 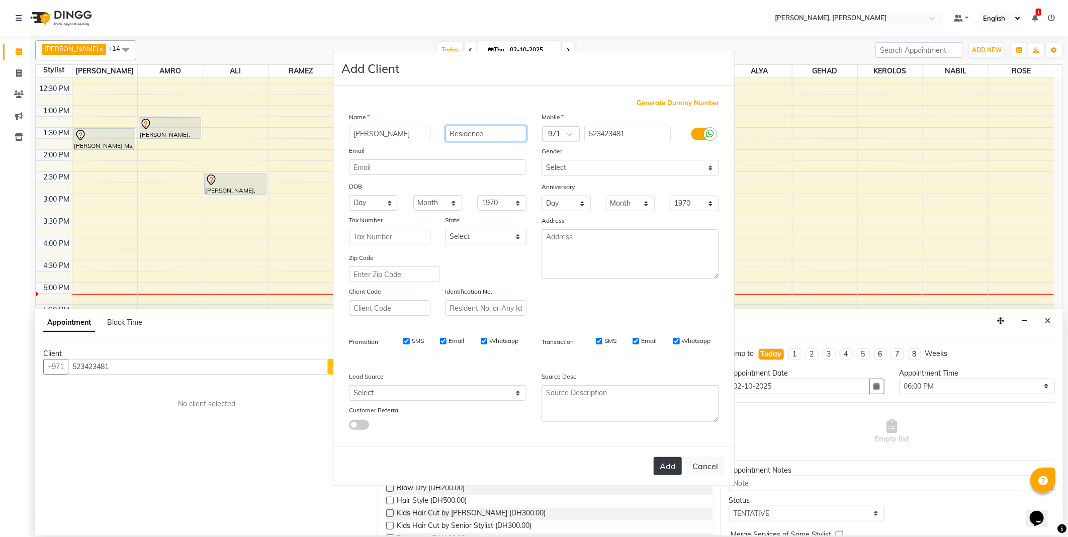 What do you see at coordinates (366, 220) in the screenshot?
I see `label: Tax Number` at bounding box center [366, 220].